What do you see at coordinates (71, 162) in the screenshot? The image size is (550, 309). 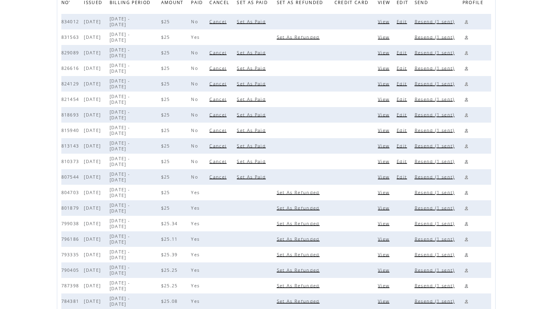 I see `span: 810373` at bounding box center [71, 162].